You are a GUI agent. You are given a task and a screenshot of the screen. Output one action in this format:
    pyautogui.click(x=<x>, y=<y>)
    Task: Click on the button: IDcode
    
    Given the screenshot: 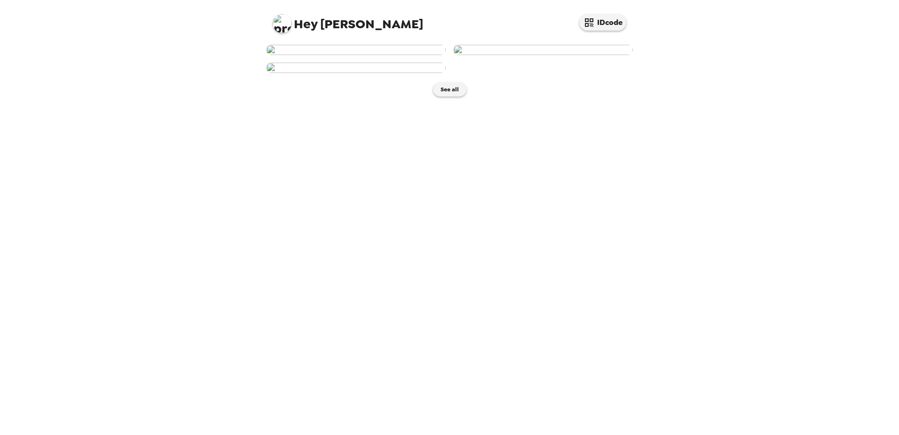 What is the action you would take?
    pyautogui.click(x=603, y=22)
    